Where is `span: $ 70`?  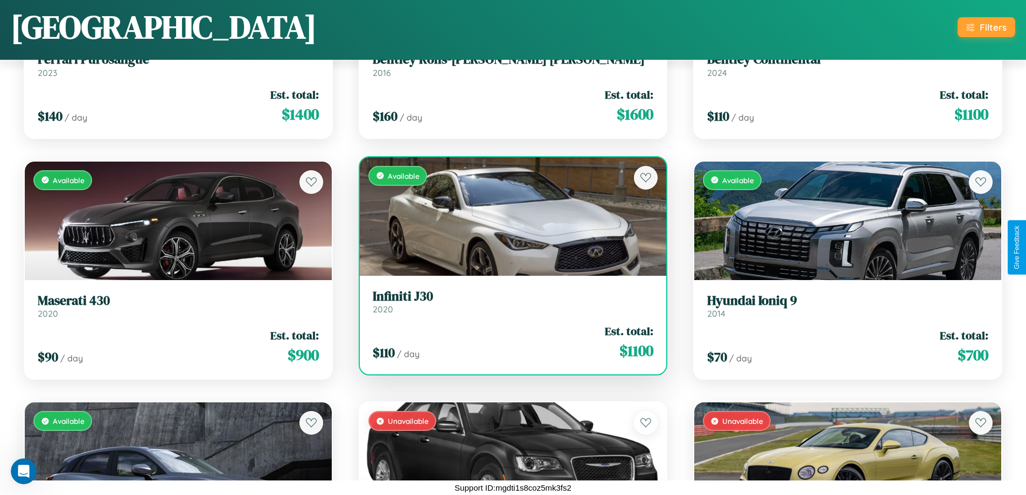 span: $ 70 is located at coordinates (717, 356).